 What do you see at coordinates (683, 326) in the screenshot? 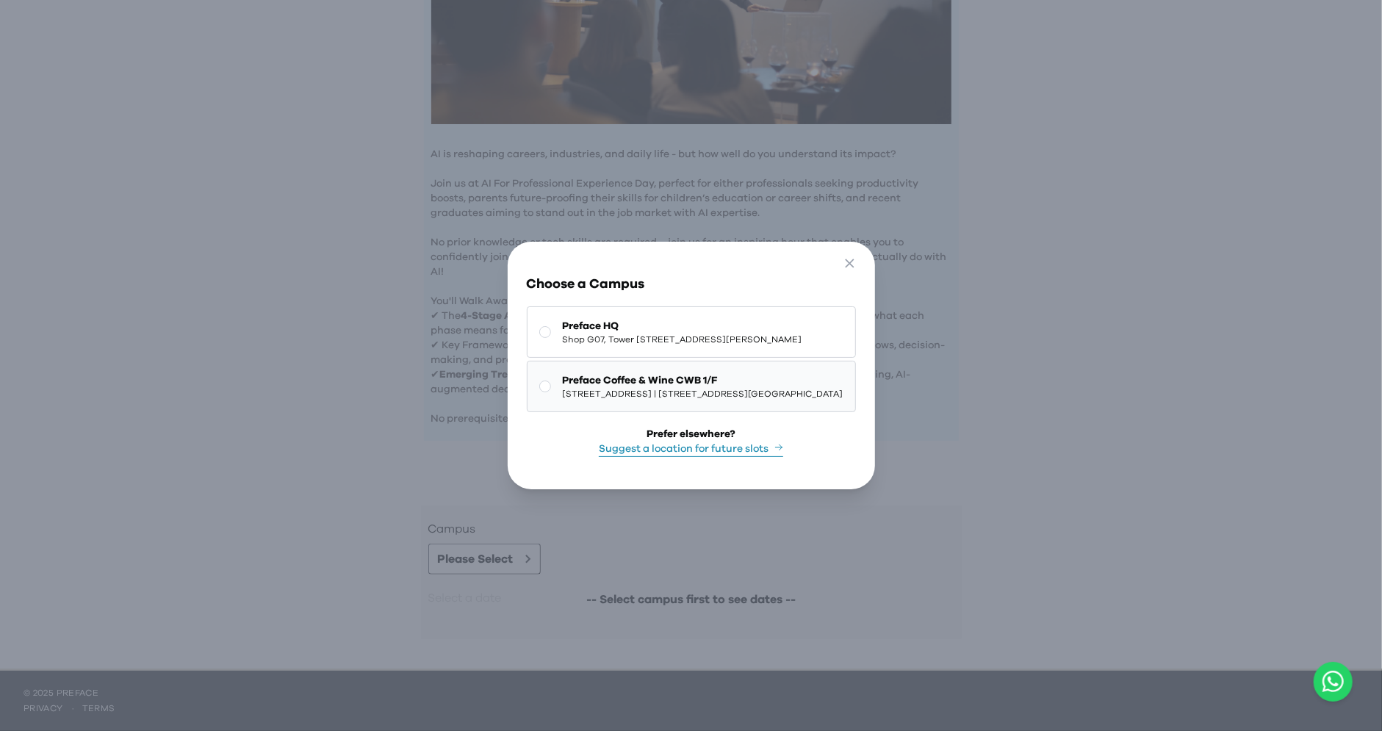
I see `span: Preface HQ` at bounding box center [683, 326].